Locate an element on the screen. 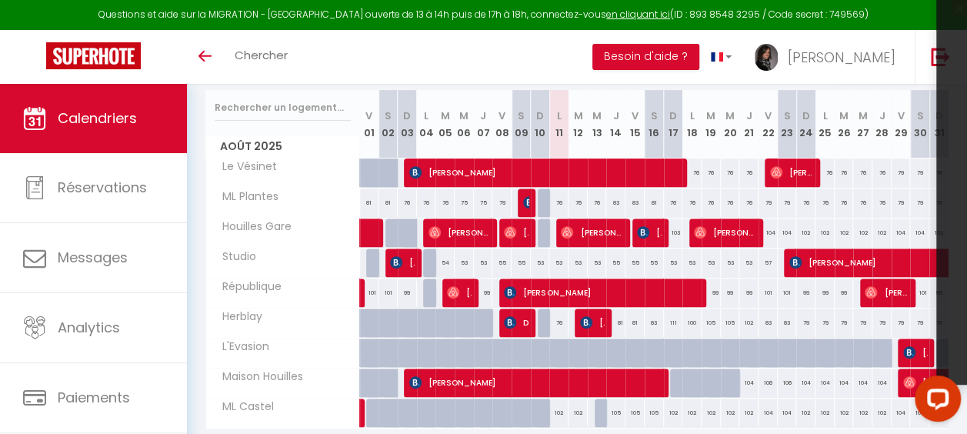 This screenshot has width=967, height=434. span: Maison Houilles is located at coordinates (258, 377).